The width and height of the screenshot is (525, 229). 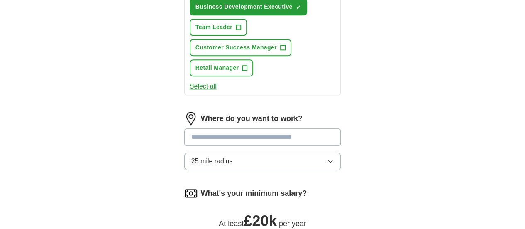 I want to click on span: Customer Success Manager, so click(x=236, y=47).